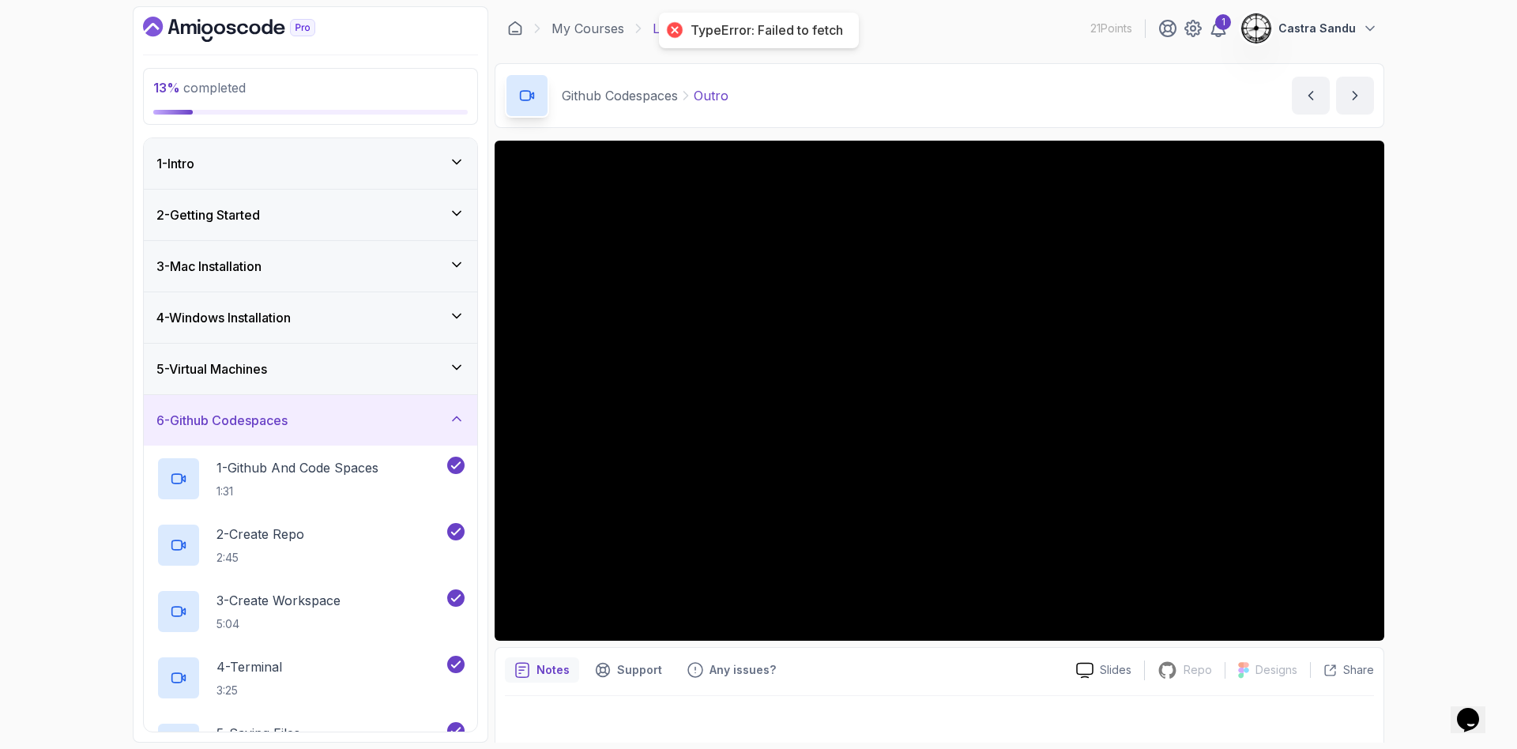  I want to click on h3: 5 - Virtual Machines, so click(212, 369).